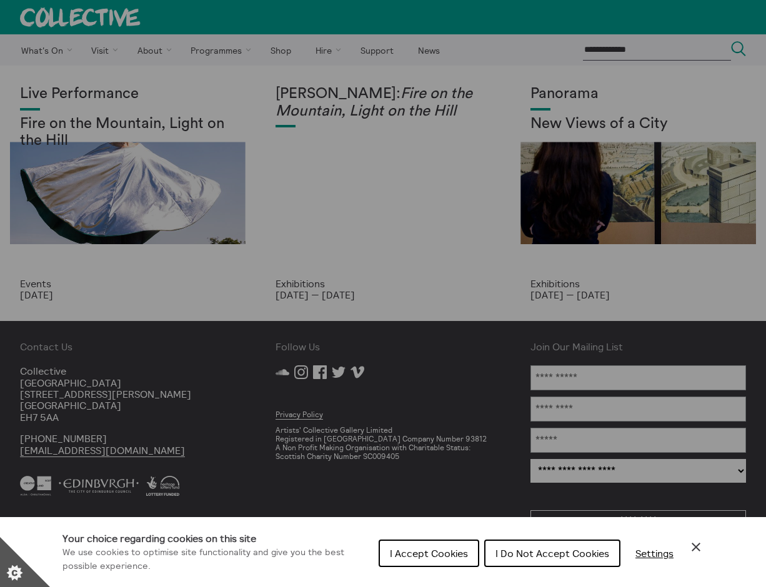  Describe the element at coordinates (696, 547) in the screenshot. I see `button: Close Cookie Control` at that location.